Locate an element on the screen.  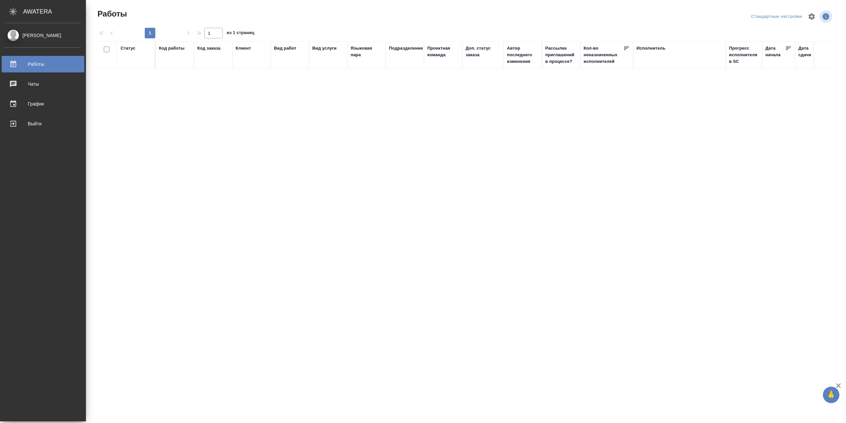
div: Вид услуги is located at coordinates (325, 48).